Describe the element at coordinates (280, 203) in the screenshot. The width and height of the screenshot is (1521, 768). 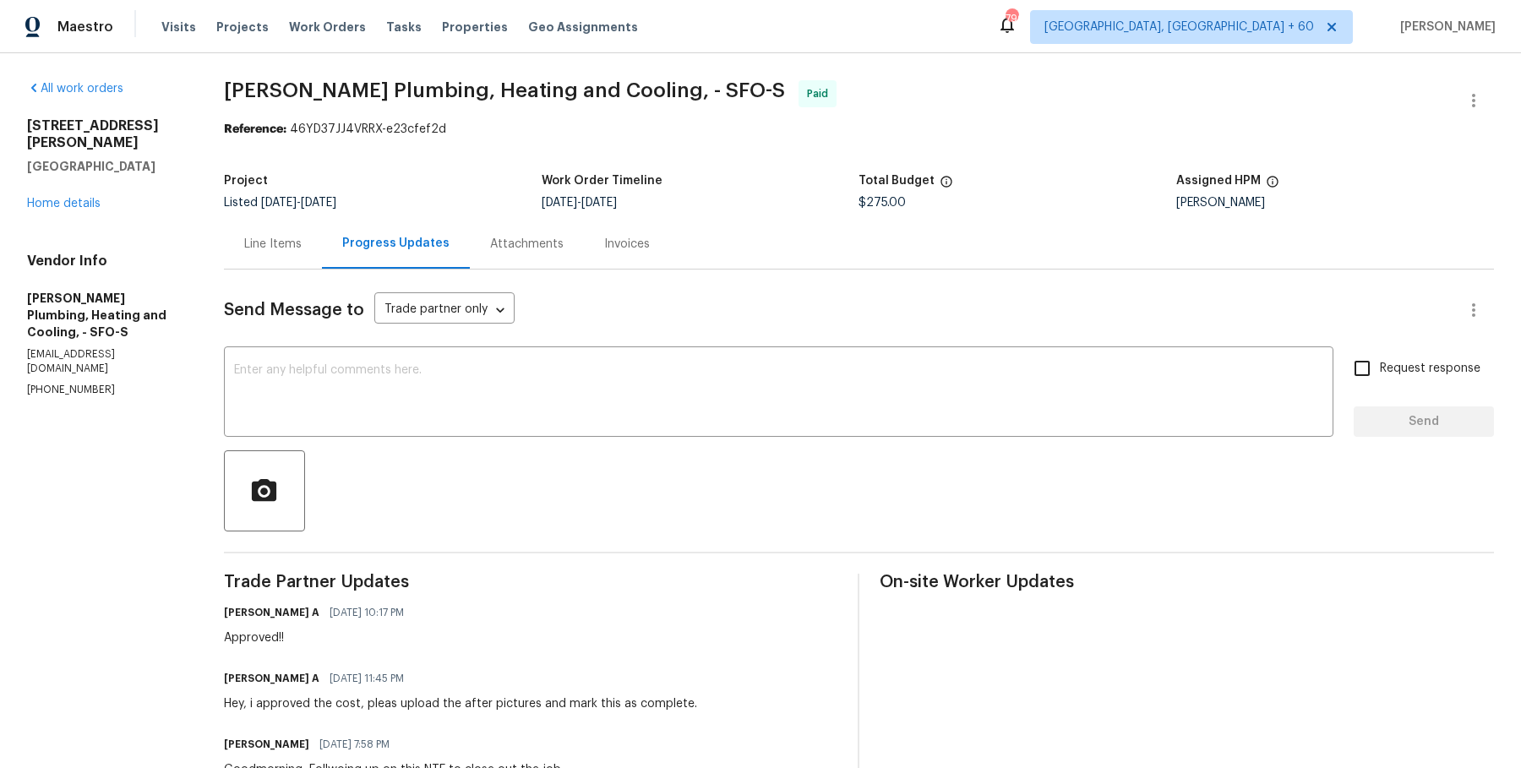
I see `span: Listed` at that location.